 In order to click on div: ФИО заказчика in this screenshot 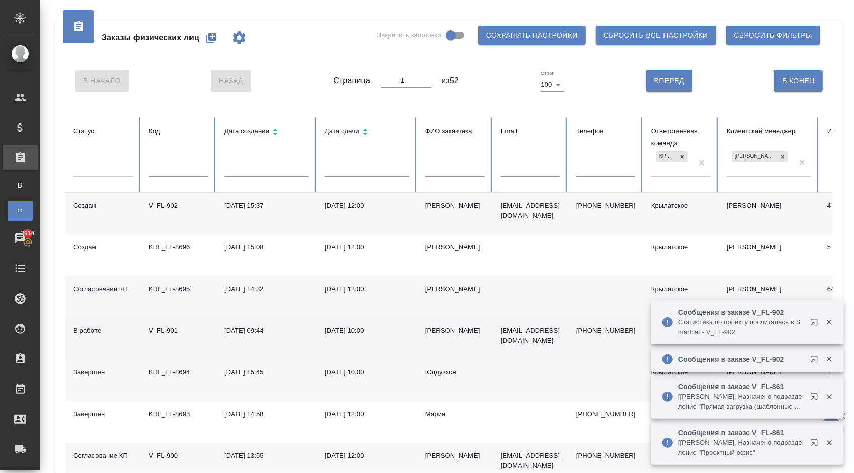, I will do `click(455, 131)`.